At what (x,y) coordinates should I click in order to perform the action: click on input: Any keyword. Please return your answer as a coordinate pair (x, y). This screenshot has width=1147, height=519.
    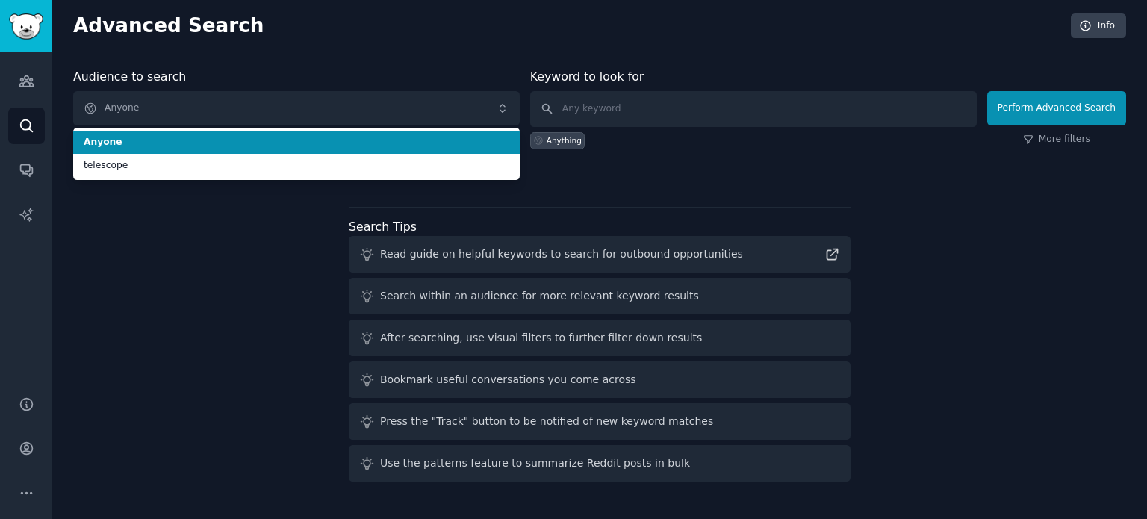
    Looking at the image, I should click on (754, 109).